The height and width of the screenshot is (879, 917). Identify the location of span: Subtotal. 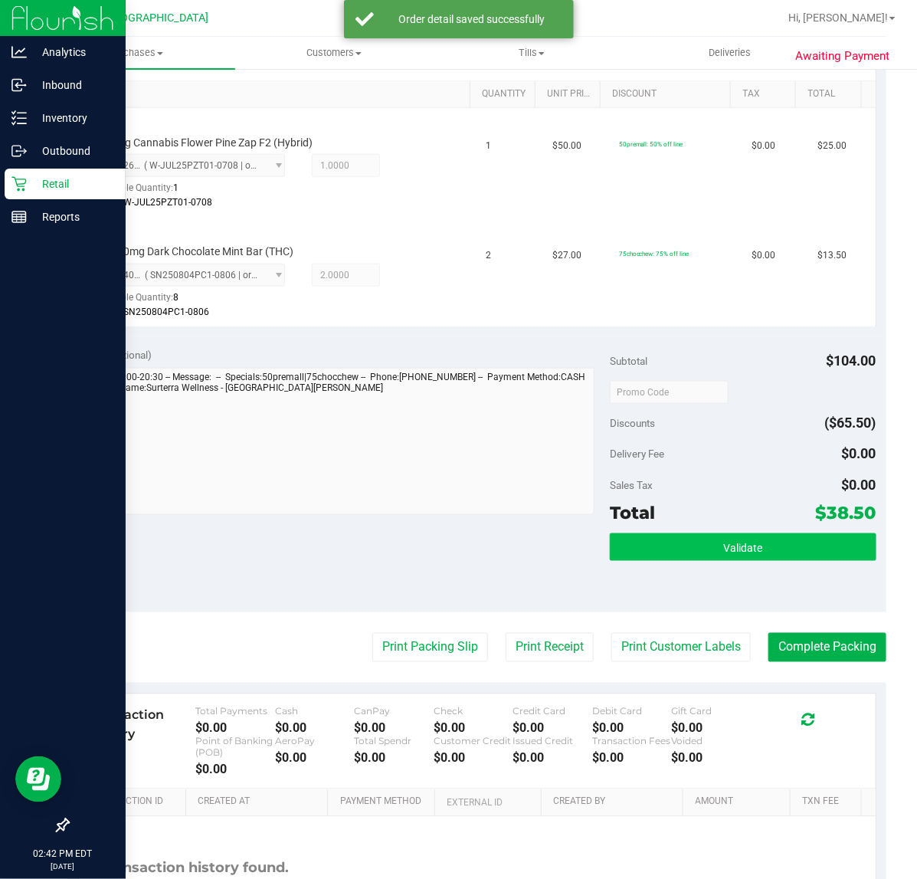
(628, 361).